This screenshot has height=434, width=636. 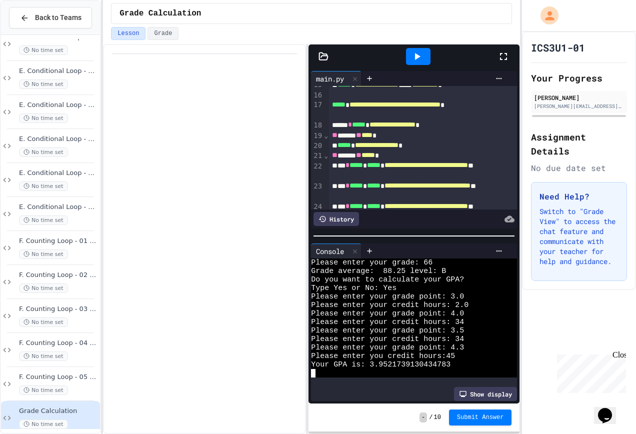 What do you see at coordinates (317, 95) in the screenshot?
I see `div: 16` at bounding box center [317, 95].